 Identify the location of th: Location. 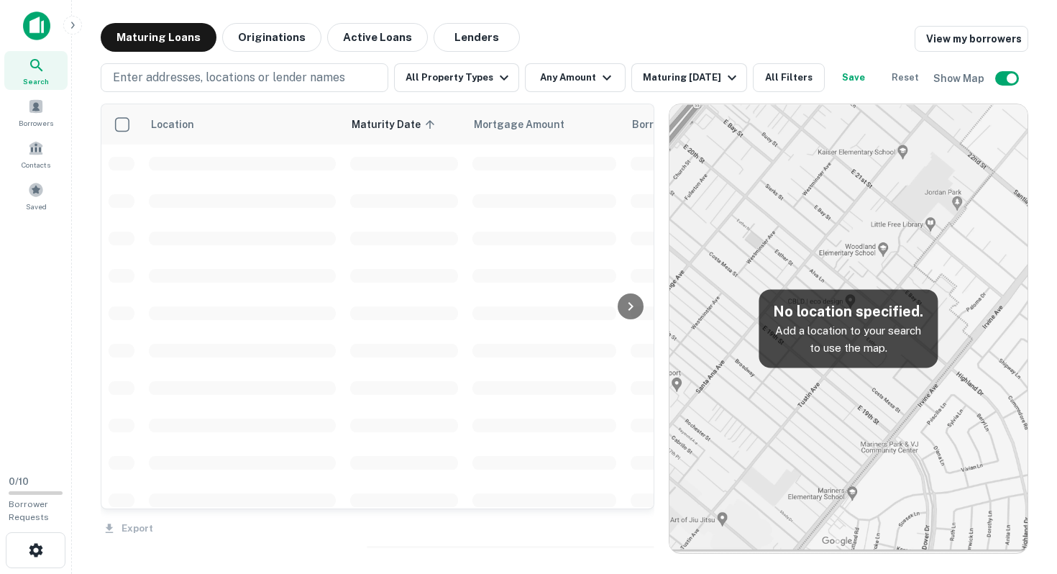
(242, 124).